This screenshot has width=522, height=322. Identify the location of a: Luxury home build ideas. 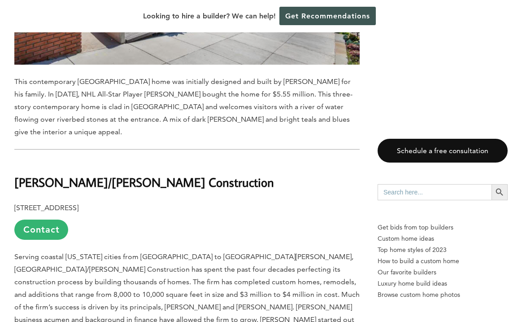
(443, 283).